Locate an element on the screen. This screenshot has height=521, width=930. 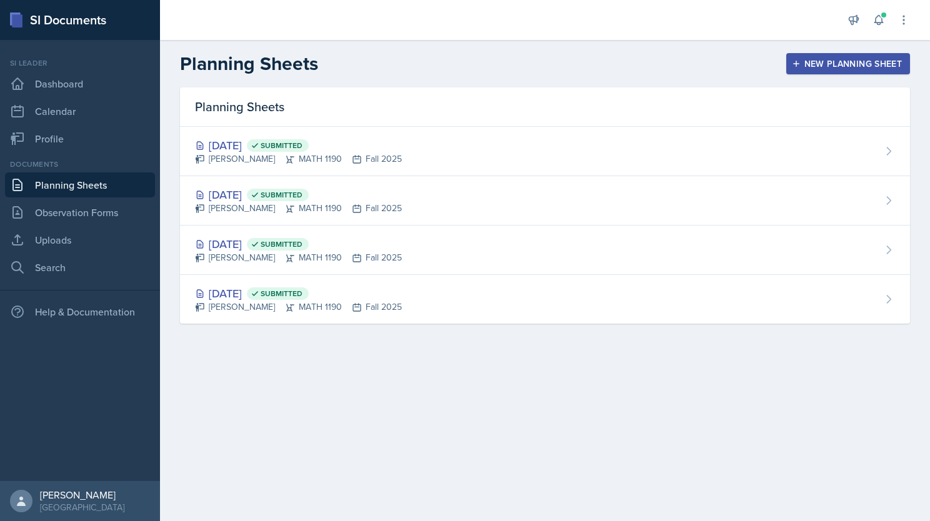
div: Documents is located at coordinates (80, 164).